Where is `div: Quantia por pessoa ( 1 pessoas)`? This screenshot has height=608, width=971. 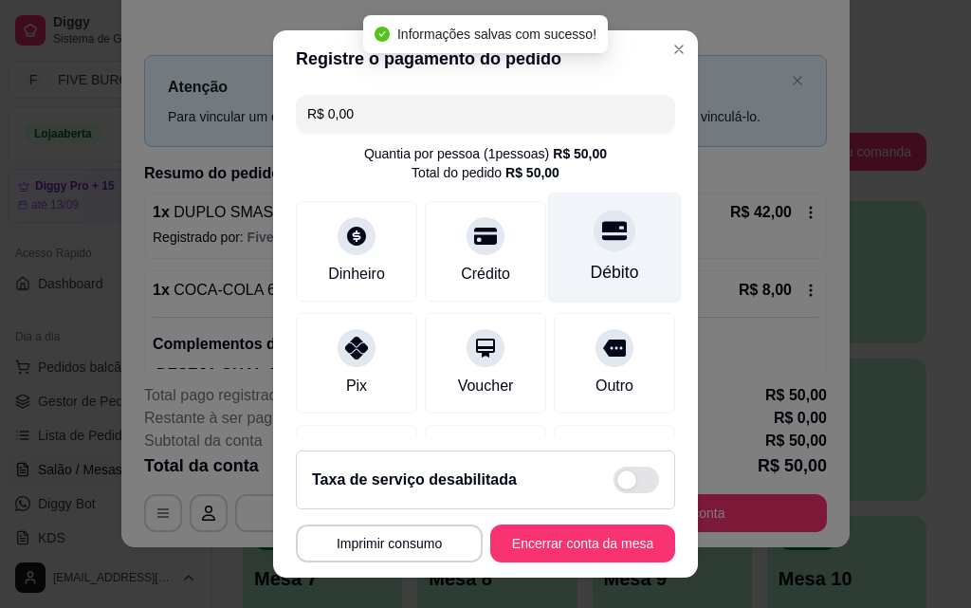 div: Quantia por pessoa ( 1 pessoas) is located at coordinates (485, 154).